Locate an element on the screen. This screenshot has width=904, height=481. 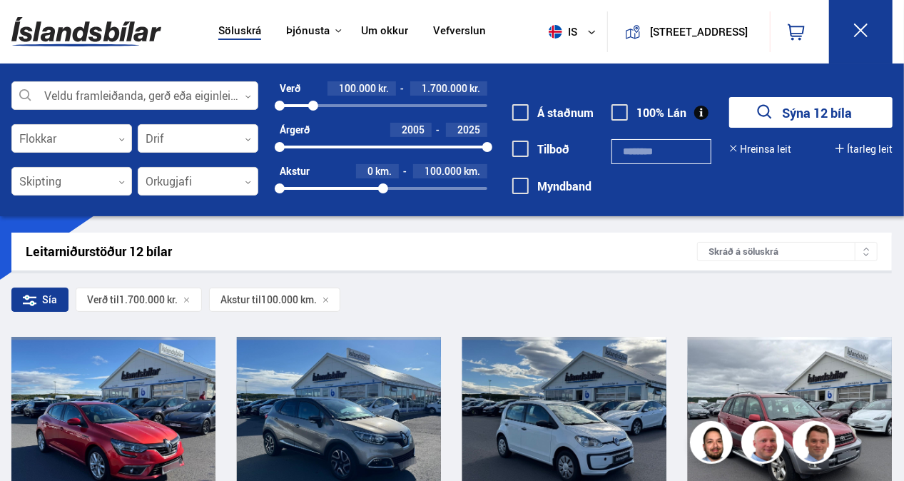
span: Verð til is located at coordinates (103, 300).